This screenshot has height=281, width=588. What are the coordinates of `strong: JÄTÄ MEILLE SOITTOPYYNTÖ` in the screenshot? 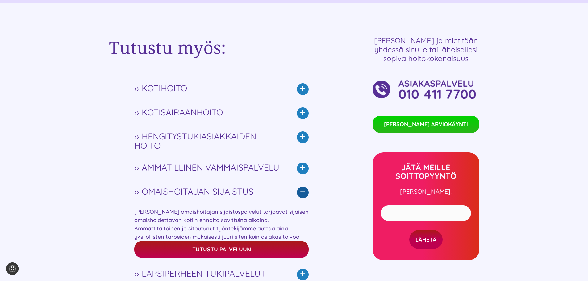 It's located at (426, 172).